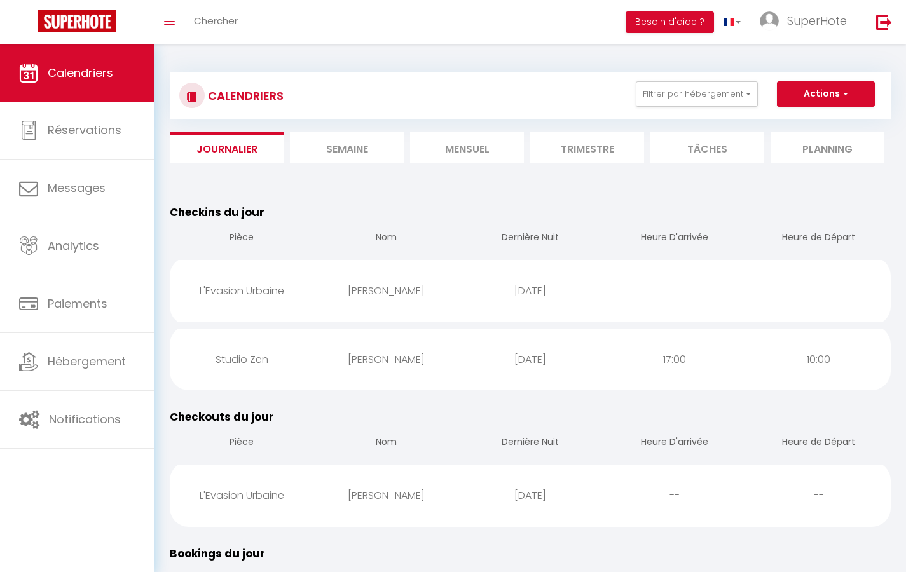 The image size is (906, 572). Describe the element at coordinates (29, 24) in the screenshot. I see `button: Ouvrir le widget de chat LiveChat` at that location.